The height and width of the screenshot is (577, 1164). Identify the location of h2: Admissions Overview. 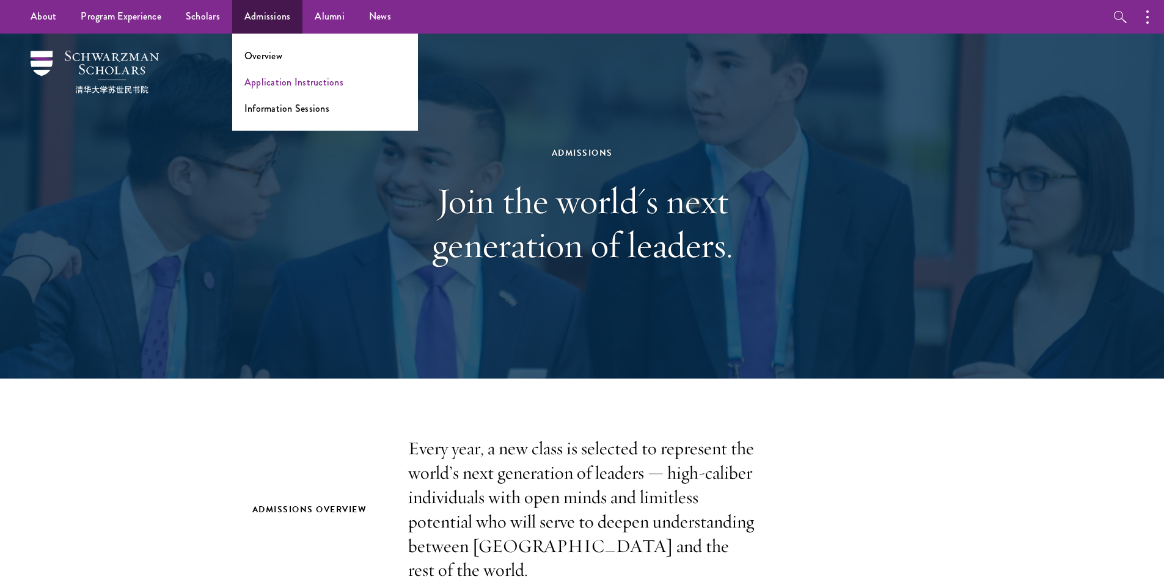
(318, 509).